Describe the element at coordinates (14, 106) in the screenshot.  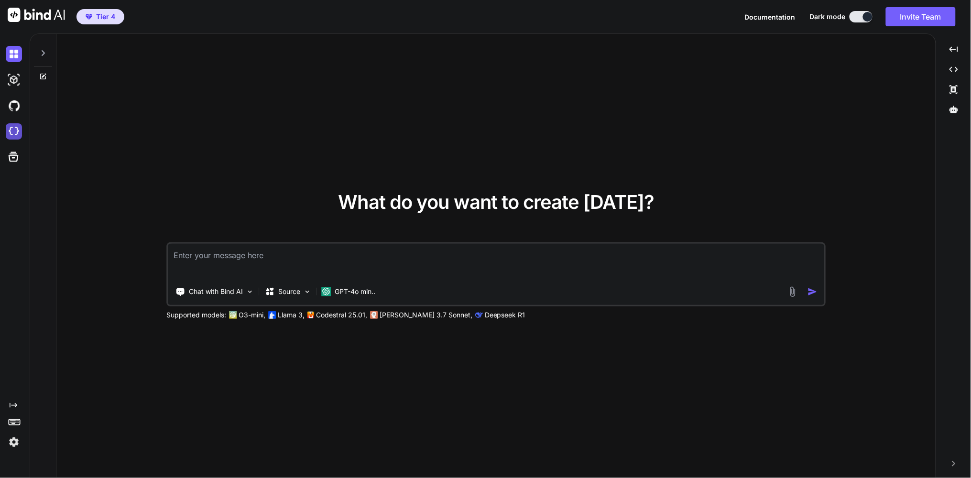
I see `img: githubDark` at that location.